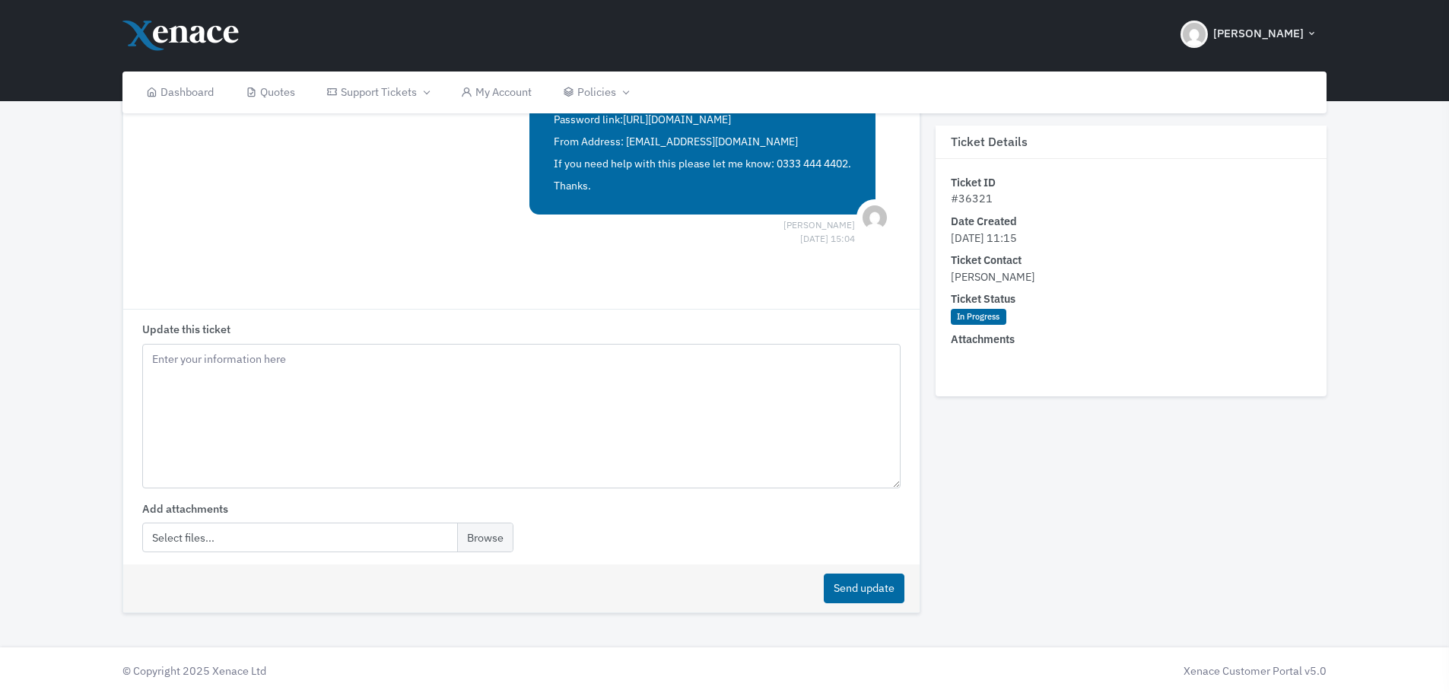 The width and height of the screenshot is (1449, 693). Describe the element at coordinates (1131, 300) in the screenshot. I see `dt: Ticket Status` at that location.